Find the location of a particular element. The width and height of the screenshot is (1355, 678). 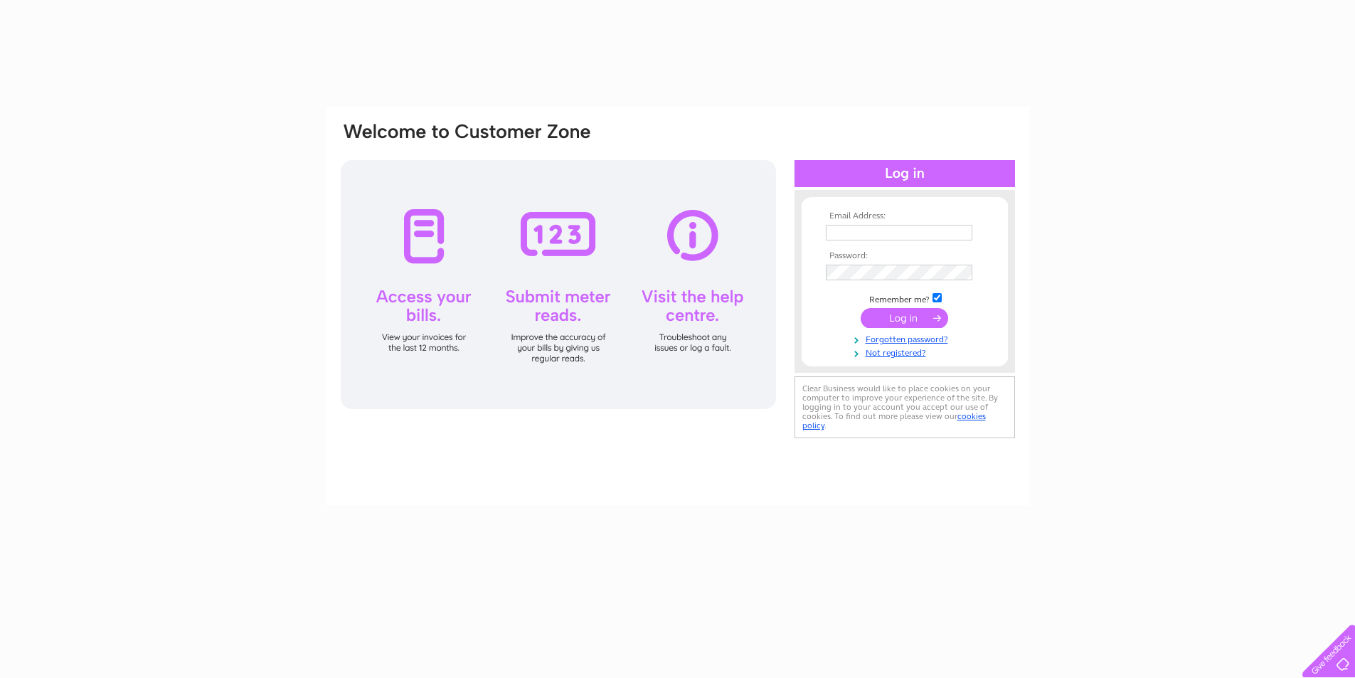

td: Remember me? is located at coordinates (905, 298).